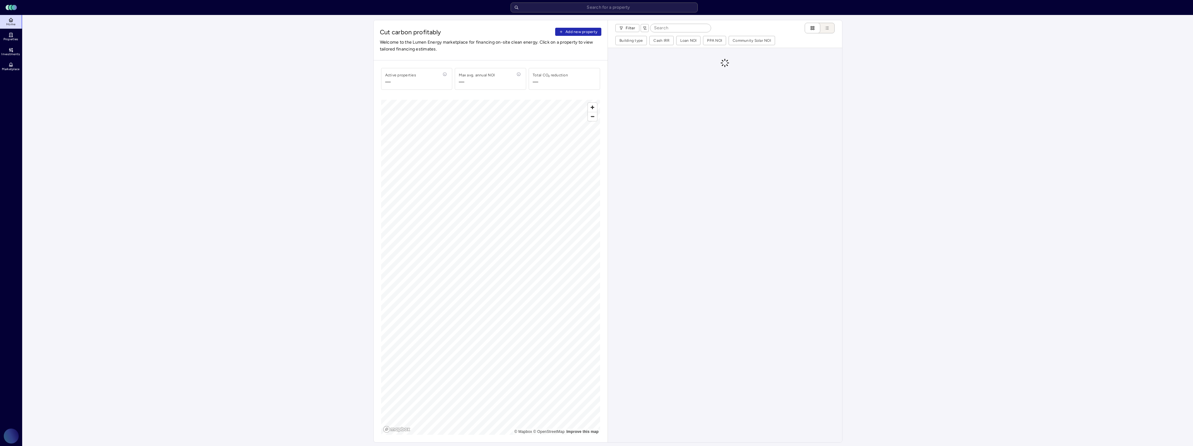  What do you see at coordinates (631, 41) in the screenshot?
I see `button: Building type` at bounding box center [631, 41].